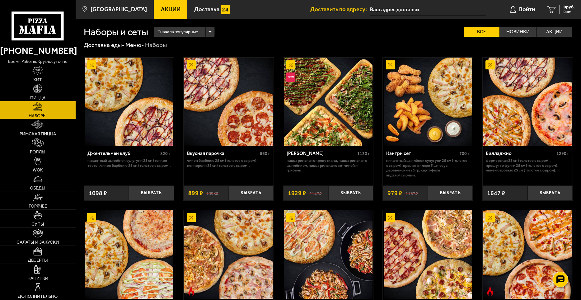 This screenshot has height=300, width=581. Describe the element at coordinates (328, 254) in the screenshot. I see `img: Вилла Капри` at that location.